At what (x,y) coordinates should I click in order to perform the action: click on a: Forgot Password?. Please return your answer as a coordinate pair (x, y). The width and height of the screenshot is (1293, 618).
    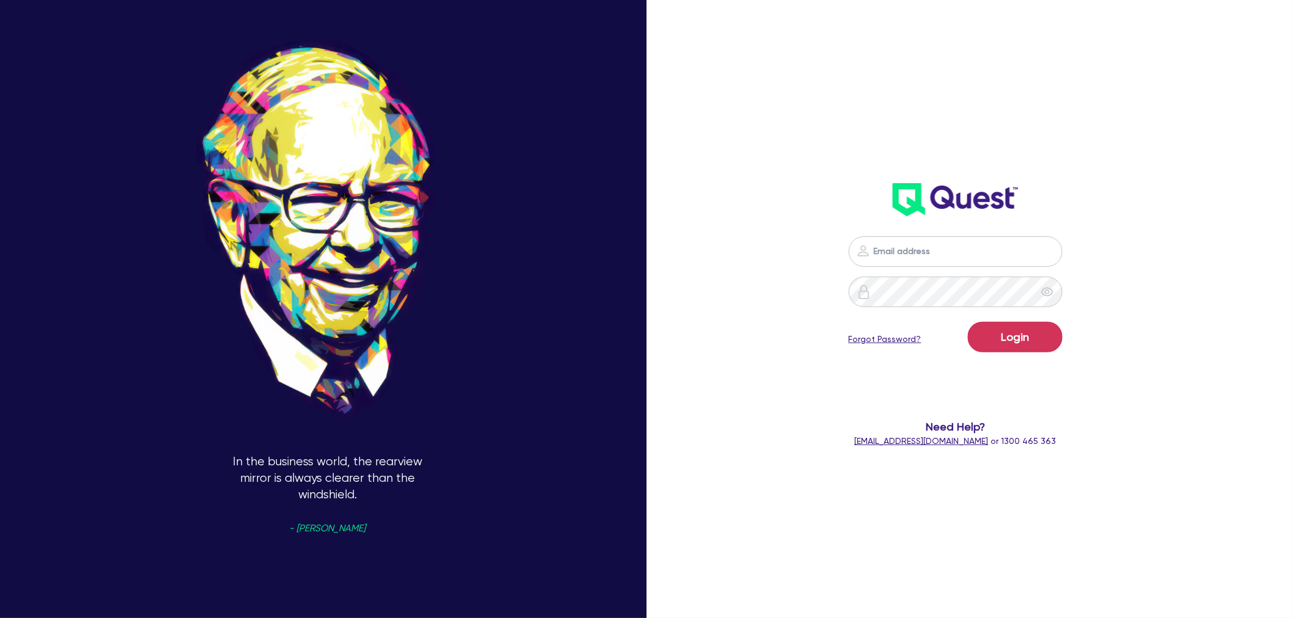
    Looking at the image, I should click on (885, 339).